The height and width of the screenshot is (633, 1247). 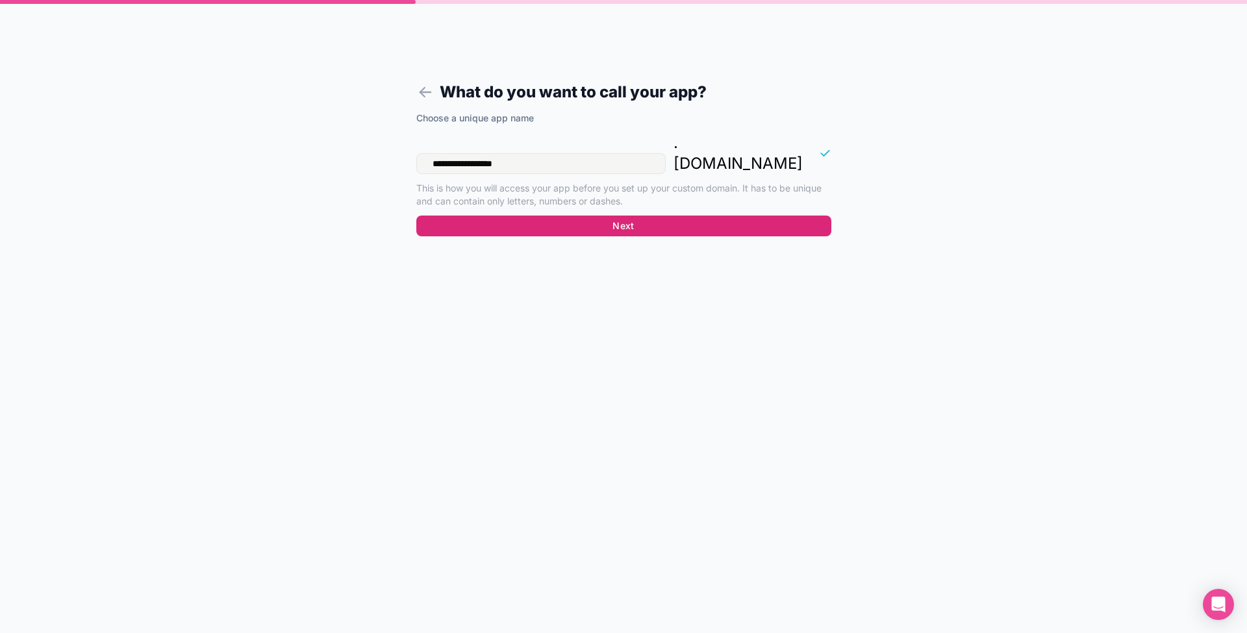 What do you see at coordinates (623, 195) in the screenshot?
I see `p: This is how you will access your app before you set up your custom domain. It has to be unique an...` at bounding box center [623, 195].